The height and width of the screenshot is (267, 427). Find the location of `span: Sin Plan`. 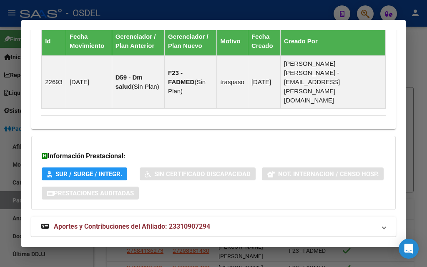

span: Sin Plan is located at coordinates (146, 86).